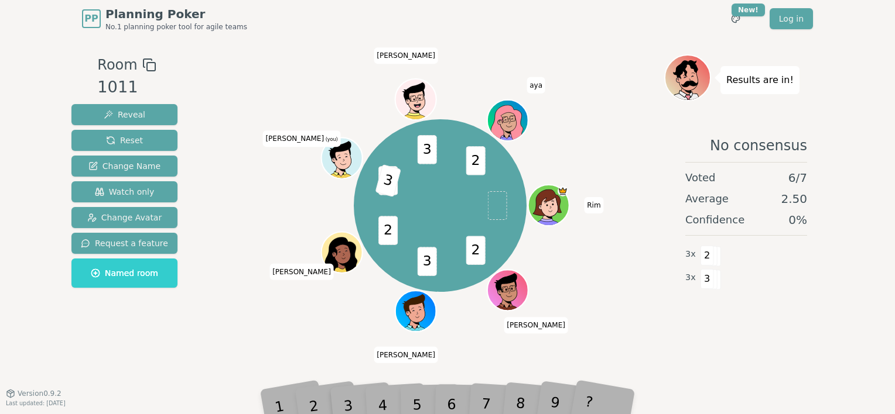  What do you see at coordinates (758, 146) in the screenshot?
I see `span: No consensus` at bounding box center [758, 146].